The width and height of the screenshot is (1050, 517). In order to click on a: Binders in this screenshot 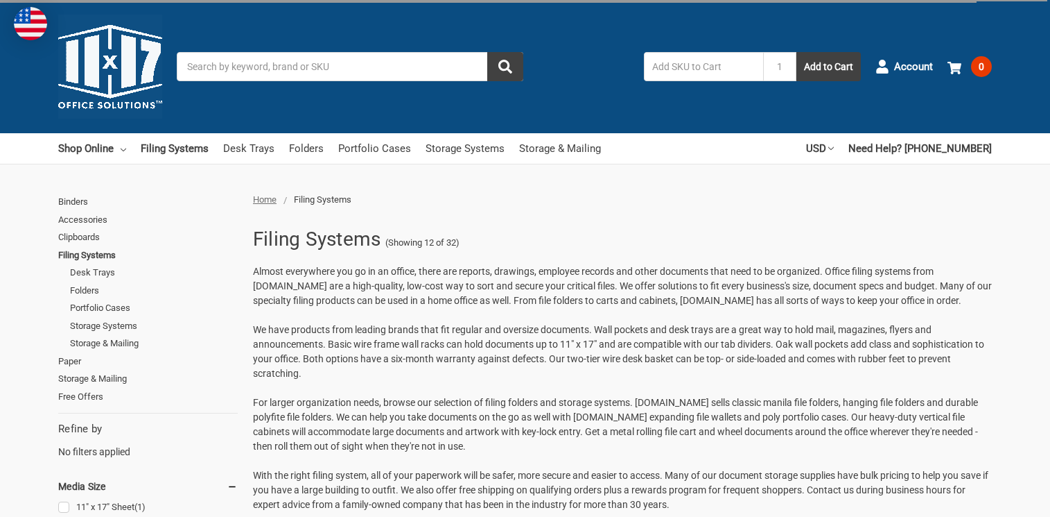, I will do `click(148, 202)`.